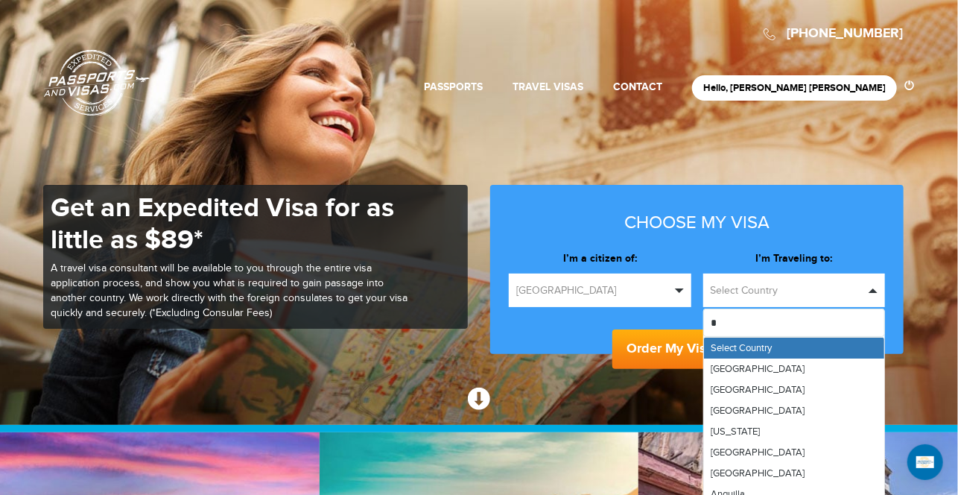 The image size is (958, 495). I want to click on p: A travel visa consultant will be available to you through the entire visa application process, an..., so click(230, 291).